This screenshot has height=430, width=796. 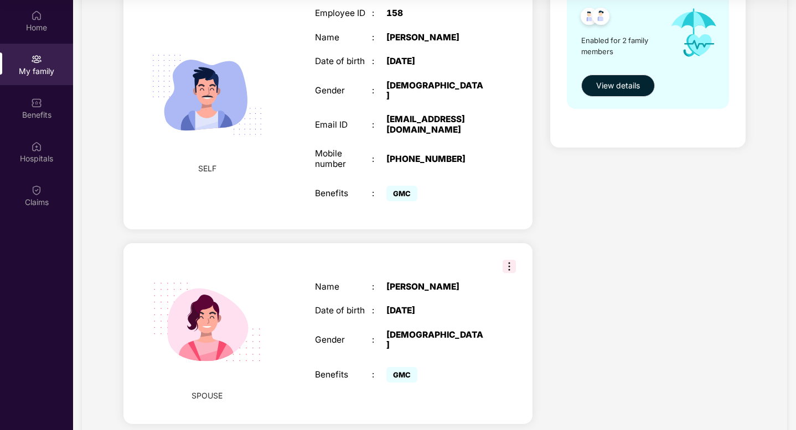 What do you see at coordinates (436, 13) in the screenshot?
I see `div: 158` at bounding box center [436, 13].